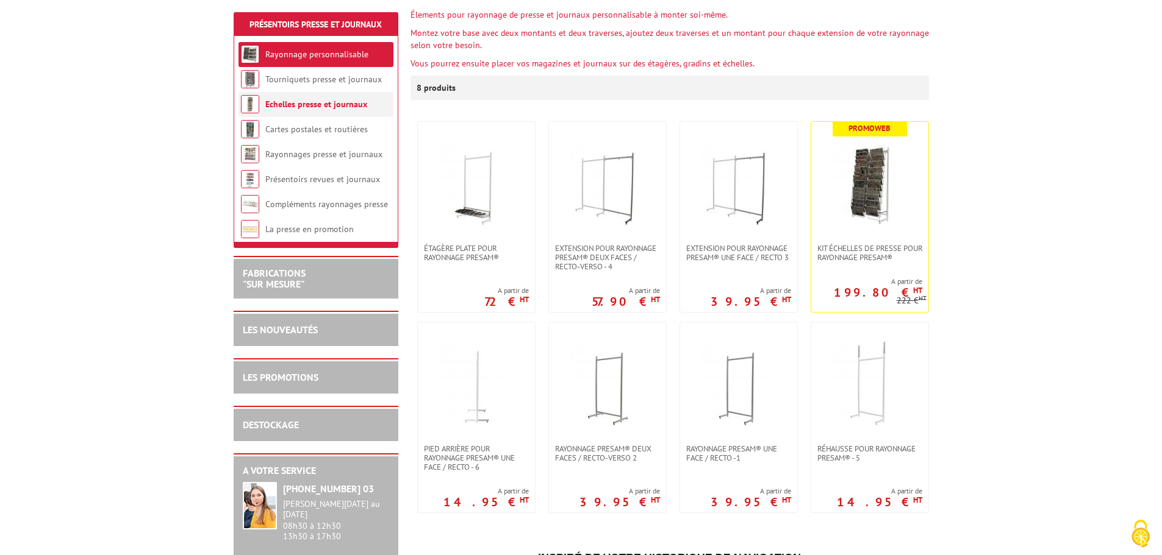 The height and width of the screenshot is (555, 1162). I want to click on h2: A votre service, so click(316, 471).